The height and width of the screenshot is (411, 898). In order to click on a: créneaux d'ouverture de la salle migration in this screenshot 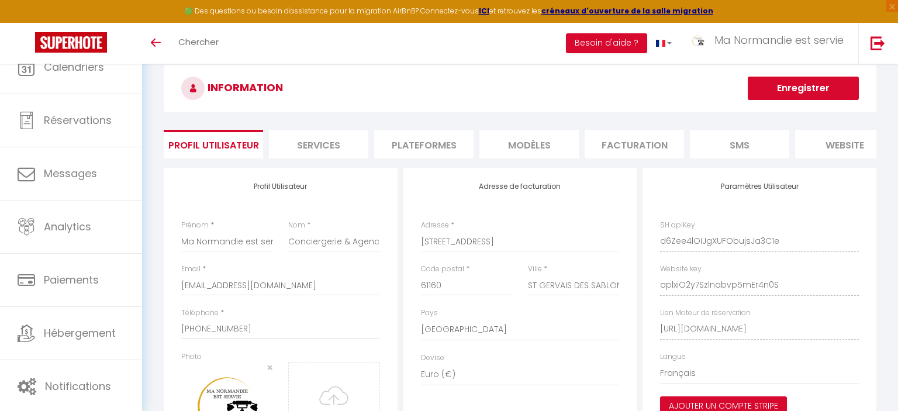, I will do `click(628, 11)`.